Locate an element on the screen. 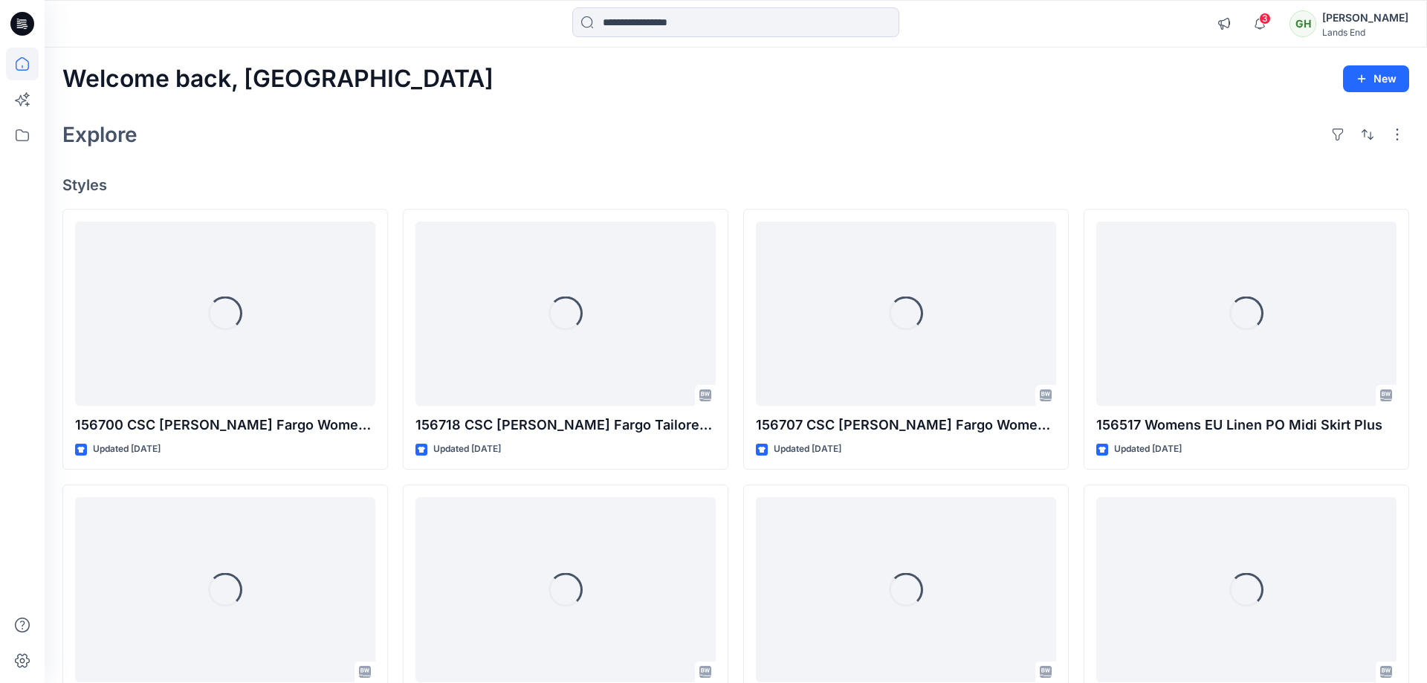  span: 3 is located at coordinates (1265, 19).